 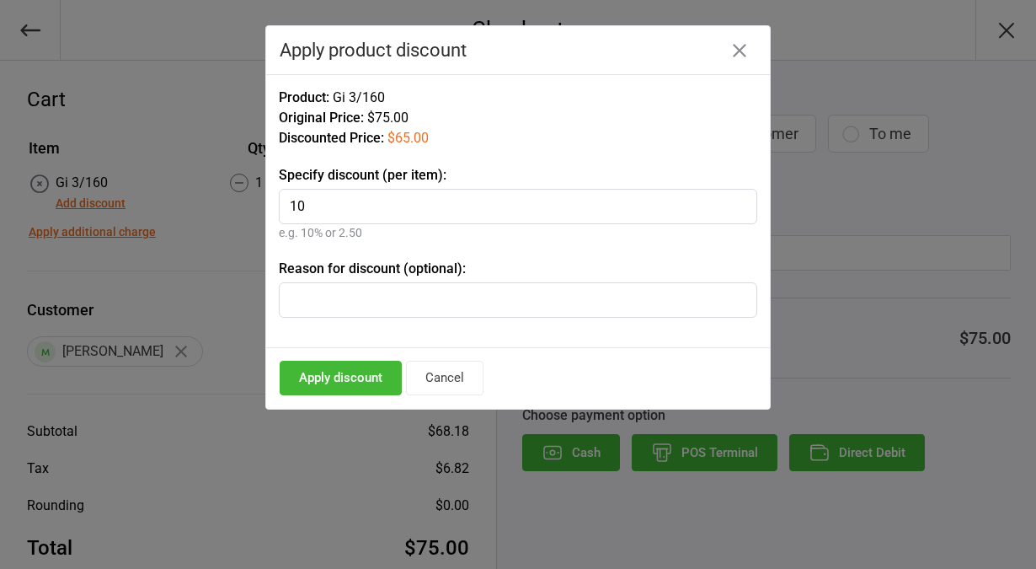 I want to click on div: Gi 3/160, so click(x=518, y=98).